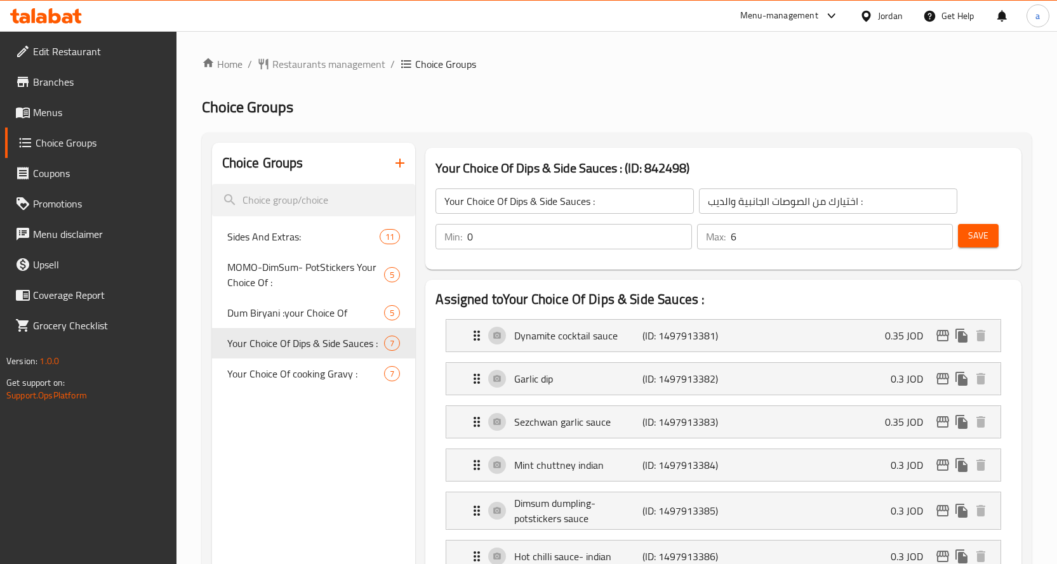 This screenshot has height=564, width=1057. I want to click on span: Your Choice Of cooking Gravy :, so click(306, 374).